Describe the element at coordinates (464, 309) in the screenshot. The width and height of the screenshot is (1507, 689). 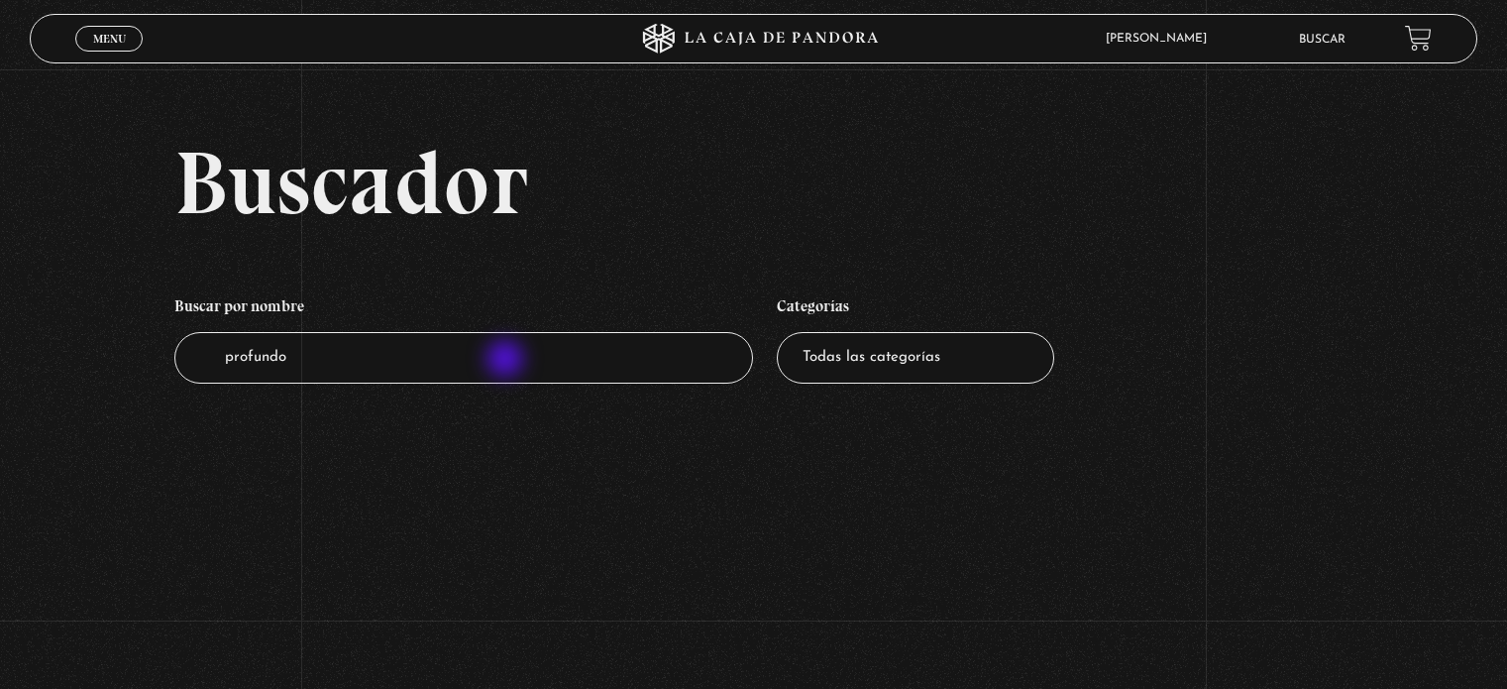
I see `h4: Buscar por nombre` at that location.